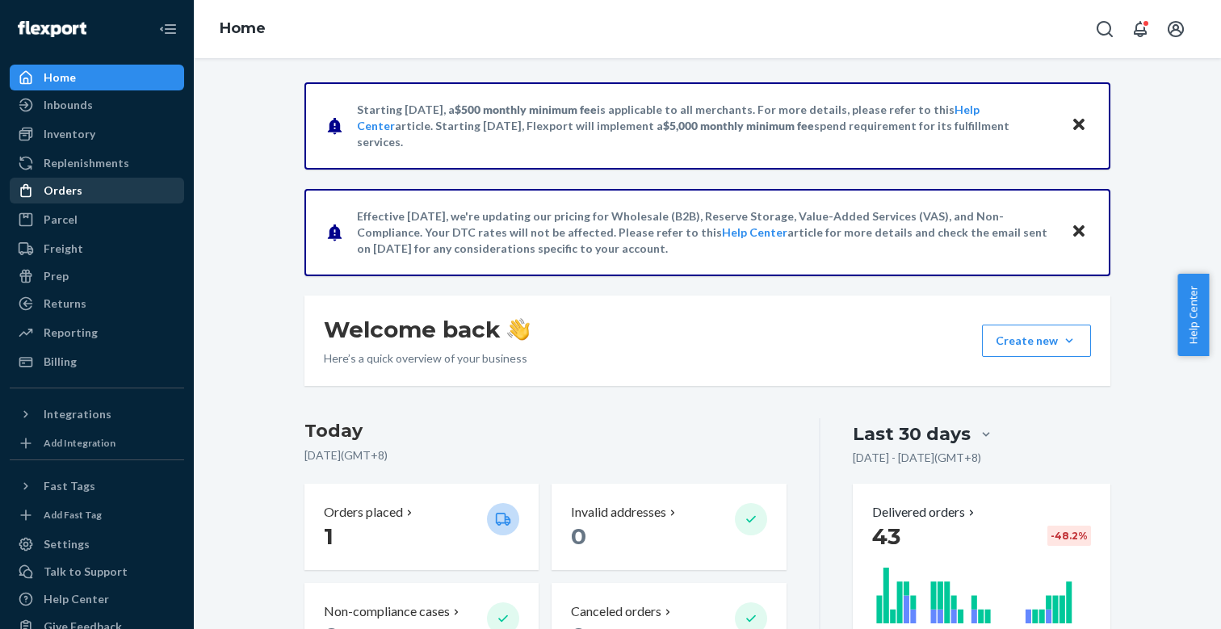  I want to click on span: $5,000 monthly minimum fee, so click(738, 125).